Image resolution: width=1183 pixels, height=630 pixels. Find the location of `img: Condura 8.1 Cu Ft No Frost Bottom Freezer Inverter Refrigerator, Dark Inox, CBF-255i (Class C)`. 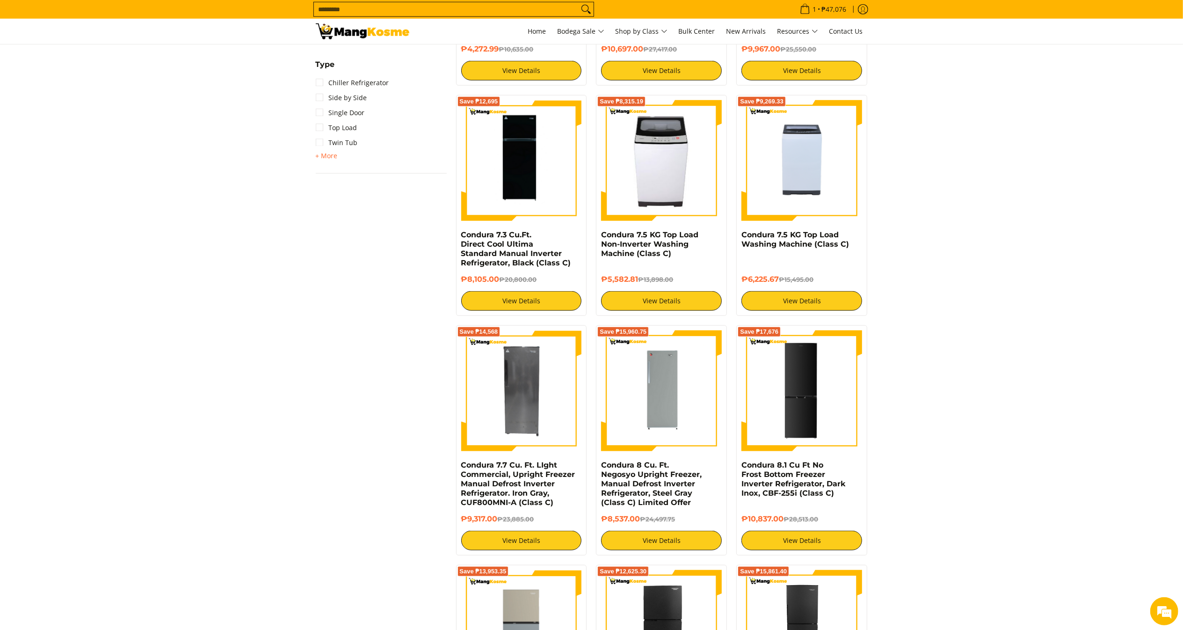

img: Condura 8.1 Cu Ft No Frost Bottom Freezer Inverter Refrigerator, Dark Inox, CBF-255i (Class C) is located at coordinates (802, 391).